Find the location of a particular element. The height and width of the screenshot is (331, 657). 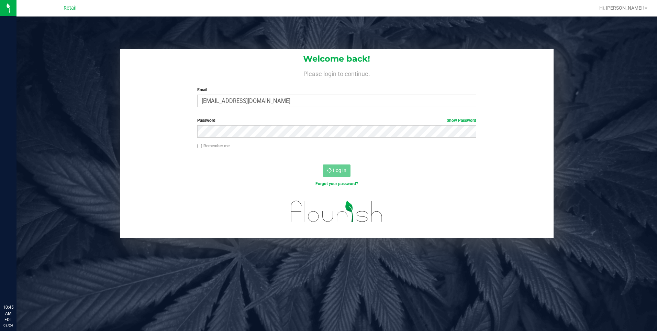

span: Password is located at coordinates (206, 120).